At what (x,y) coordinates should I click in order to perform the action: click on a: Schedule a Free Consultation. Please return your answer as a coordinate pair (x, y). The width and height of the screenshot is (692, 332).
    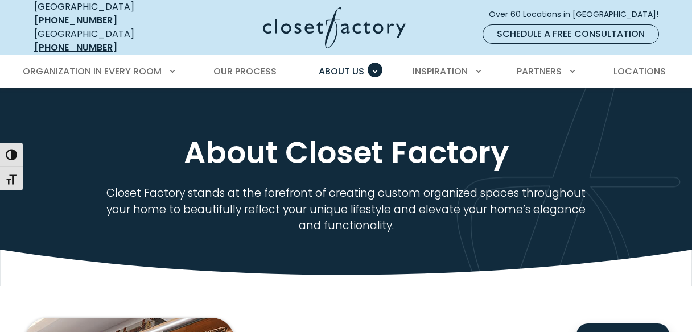
    Looking at the image, I should click on (571, 34).